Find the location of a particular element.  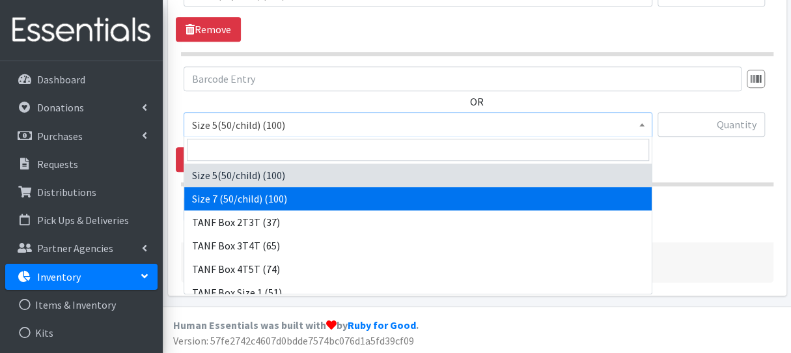

span: Version: 57fe2742c4607d0bdde7574bc076d1a5fd39cf09 is located at coordinates (293, 340).